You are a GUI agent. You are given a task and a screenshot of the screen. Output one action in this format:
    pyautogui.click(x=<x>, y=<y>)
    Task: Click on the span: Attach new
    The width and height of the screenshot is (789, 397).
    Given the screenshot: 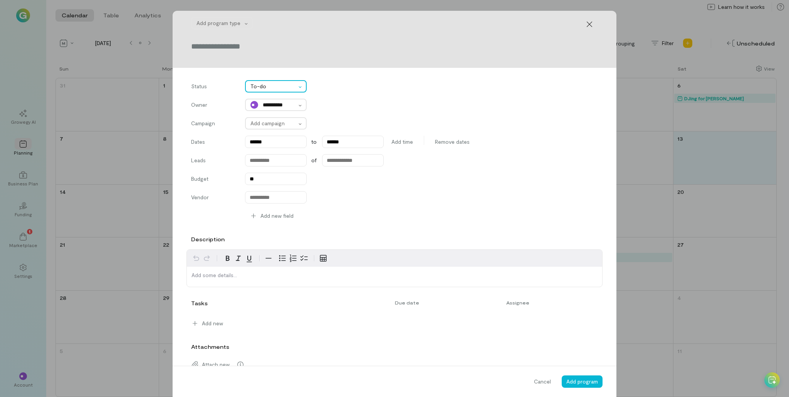 What is the action you would take?
    pyautogui.click(x=216, y=364)
    